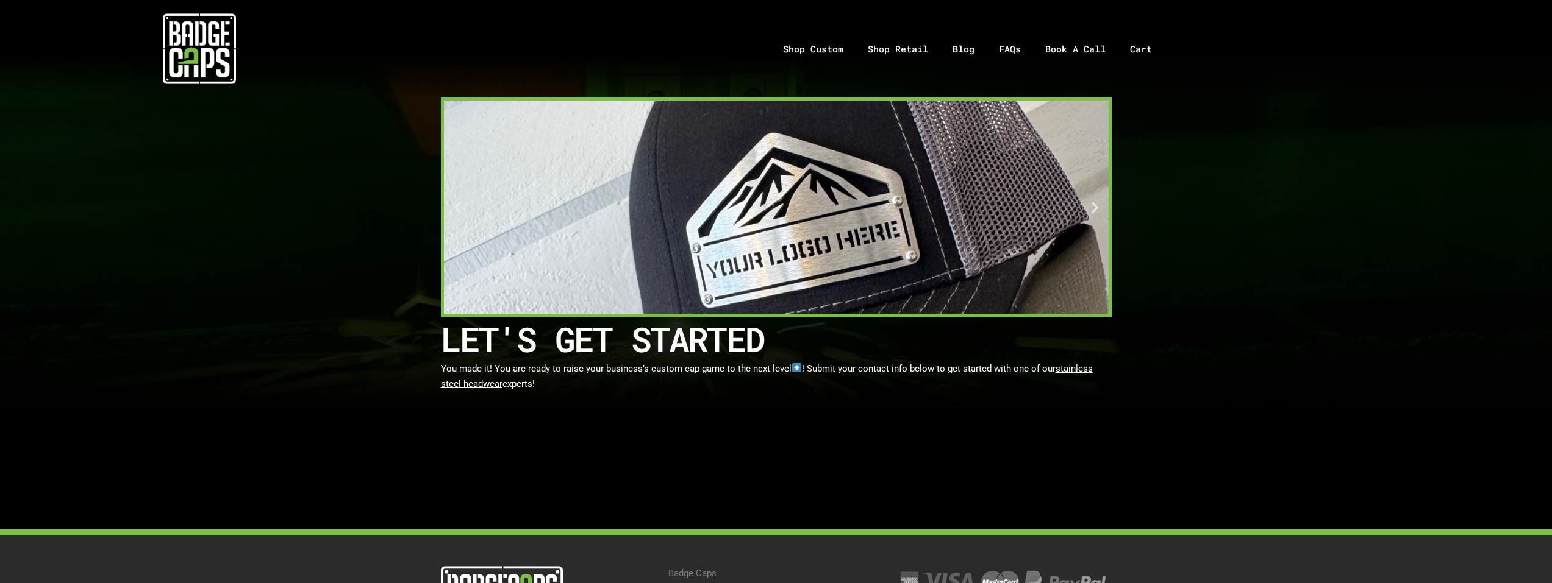 This screenshot has height=583, width=1552. Describe the element at coordinates (1148, 49) in the screenshot. I see `a: Cart` at that location.